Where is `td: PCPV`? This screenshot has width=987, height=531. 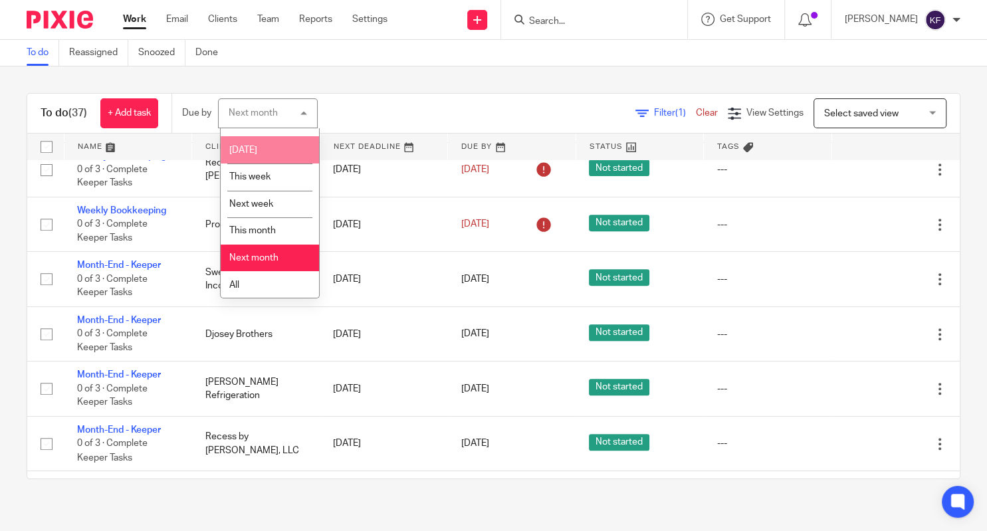 td: PCPV is located at coordinates (256, 498).